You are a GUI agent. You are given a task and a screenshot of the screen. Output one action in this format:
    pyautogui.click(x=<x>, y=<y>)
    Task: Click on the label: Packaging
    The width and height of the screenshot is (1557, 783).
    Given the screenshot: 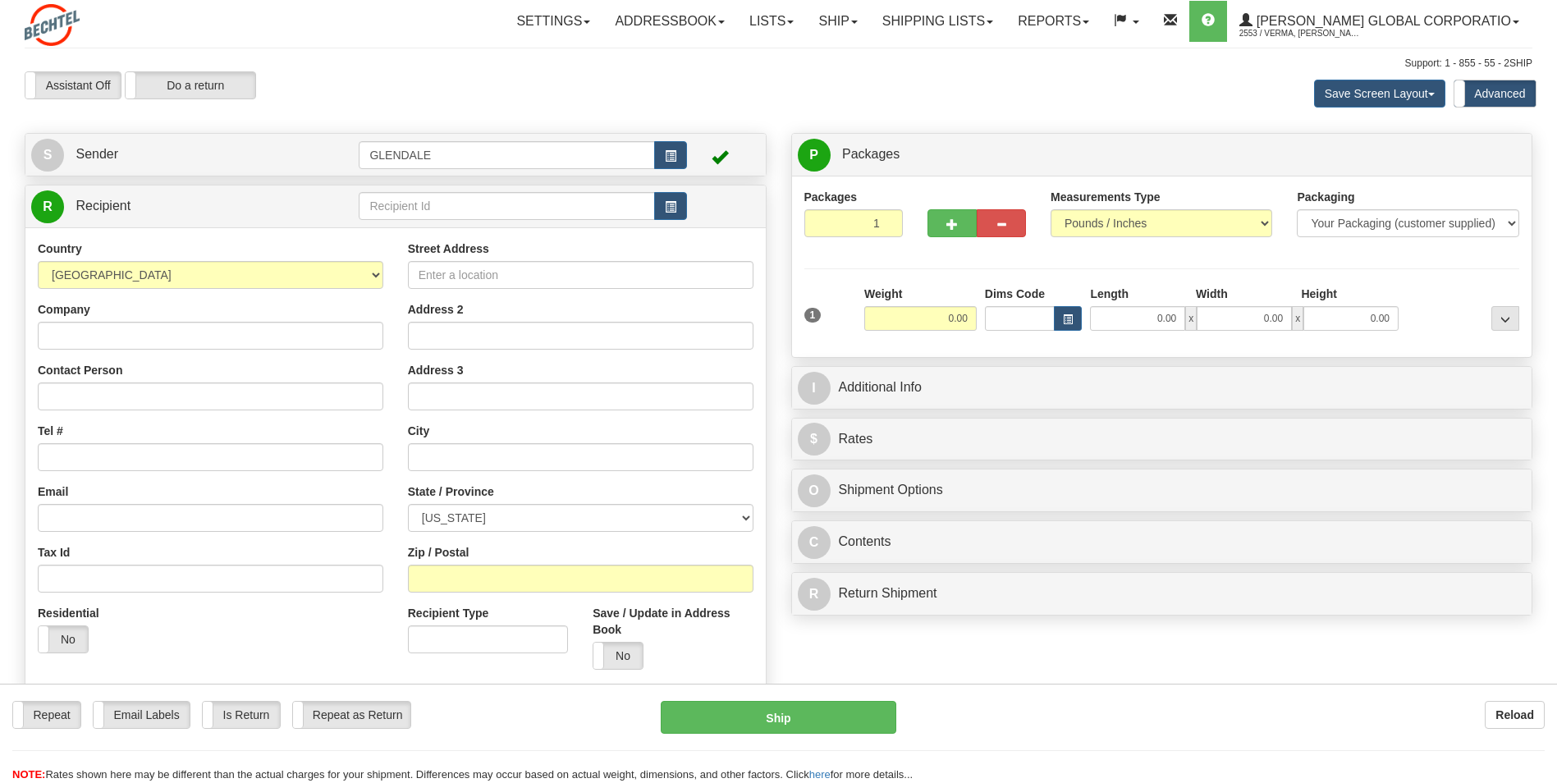 What is the action you would take?
    pyautogui.click(x=1325, y=197)
    